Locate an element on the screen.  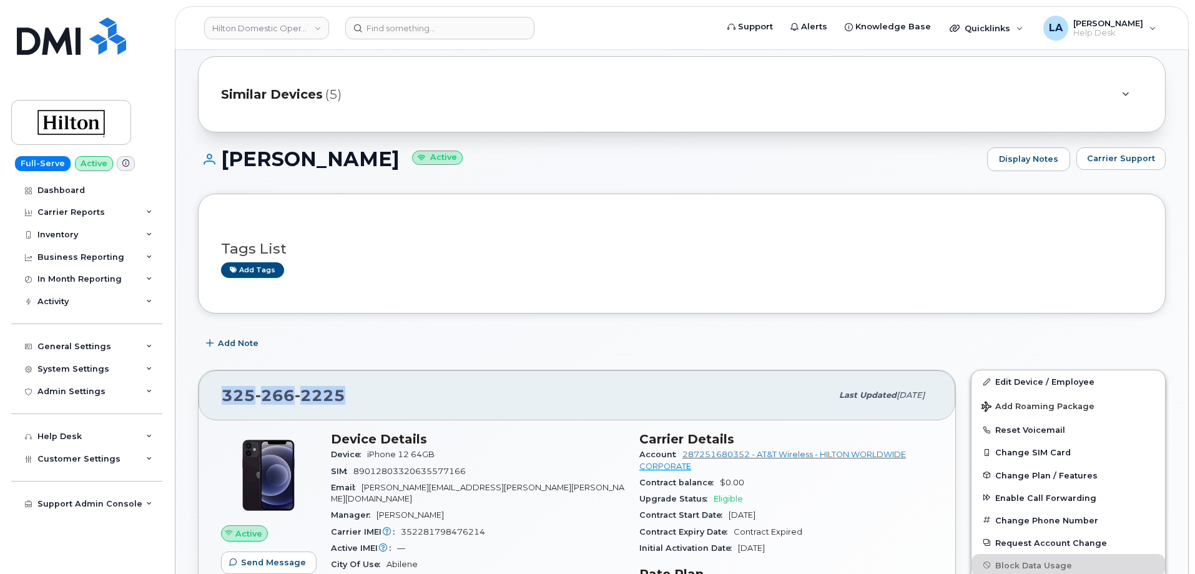
a: Display Notes is located at coordinates (1028, 159).